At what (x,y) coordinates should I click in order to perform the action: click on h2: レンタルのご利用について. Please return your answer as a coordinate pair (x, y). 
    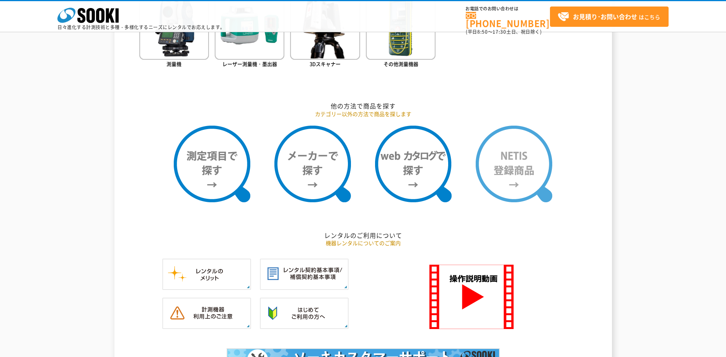
    Looking at the image, I should click on (363, 235).